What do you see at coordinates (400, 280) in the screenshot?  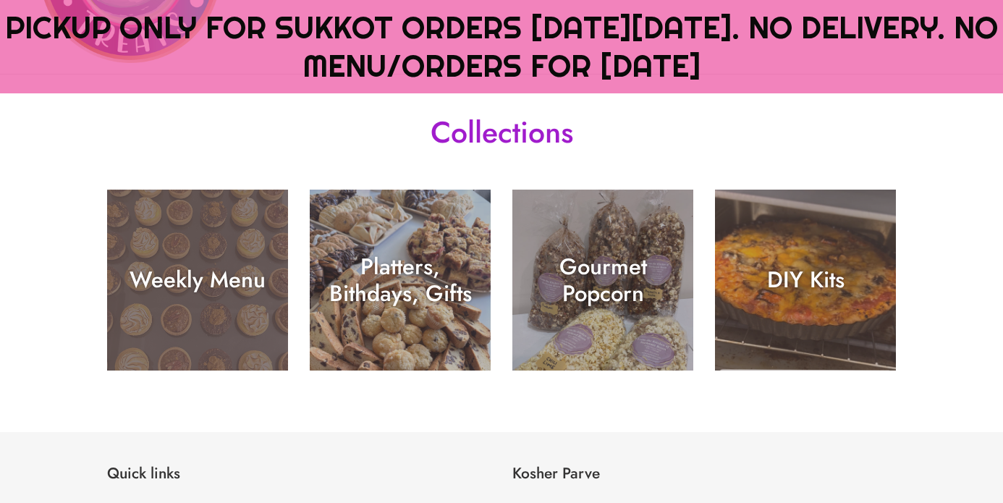 I see `a: Platters, Bithdays, Gifts` at bounding box center [400, 280].